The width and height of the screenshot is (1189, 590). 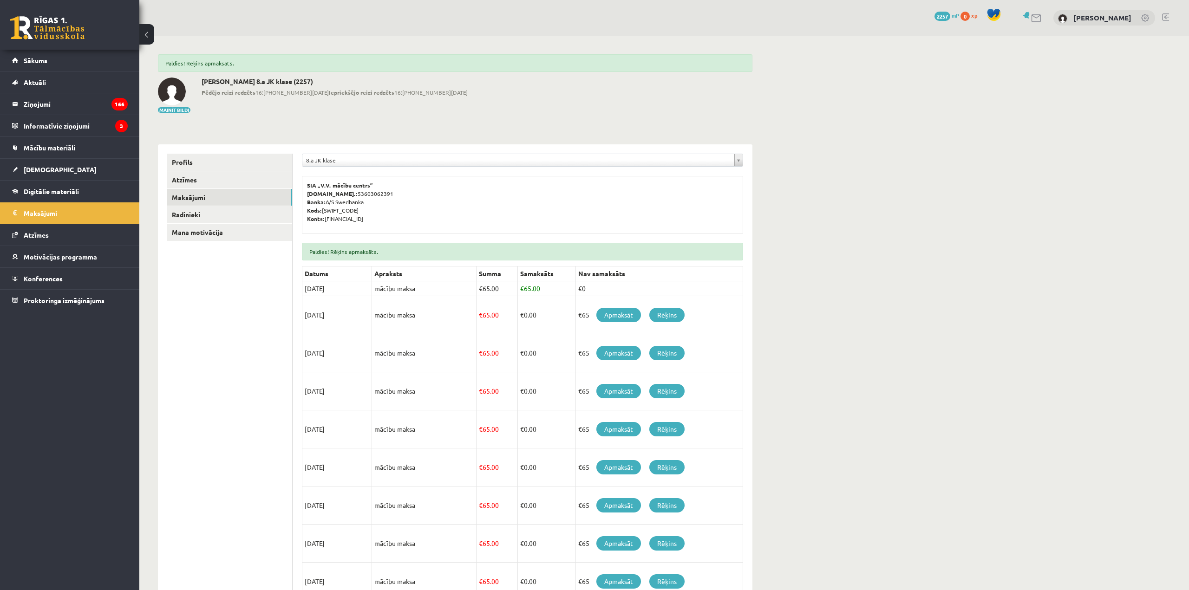 I want to click on span: Mācību materiāli, so click(x=49, y=148).